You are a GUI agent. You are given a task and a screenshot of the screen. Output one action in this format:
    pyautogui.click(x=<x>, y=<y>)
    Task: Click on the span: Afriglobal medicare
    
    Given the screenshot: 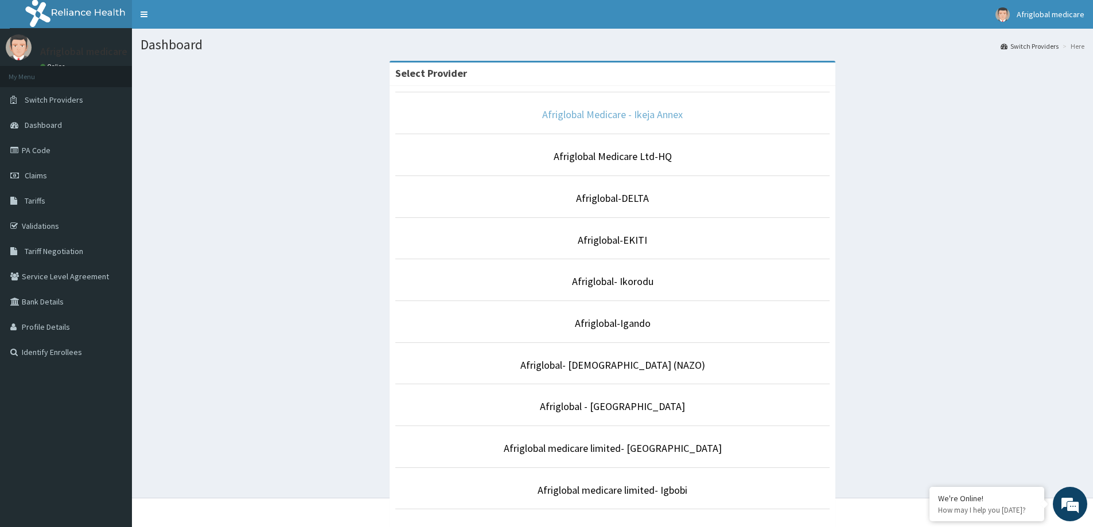 What is the action you would take?
    pyautogui.click(x=1050, y=14)
    